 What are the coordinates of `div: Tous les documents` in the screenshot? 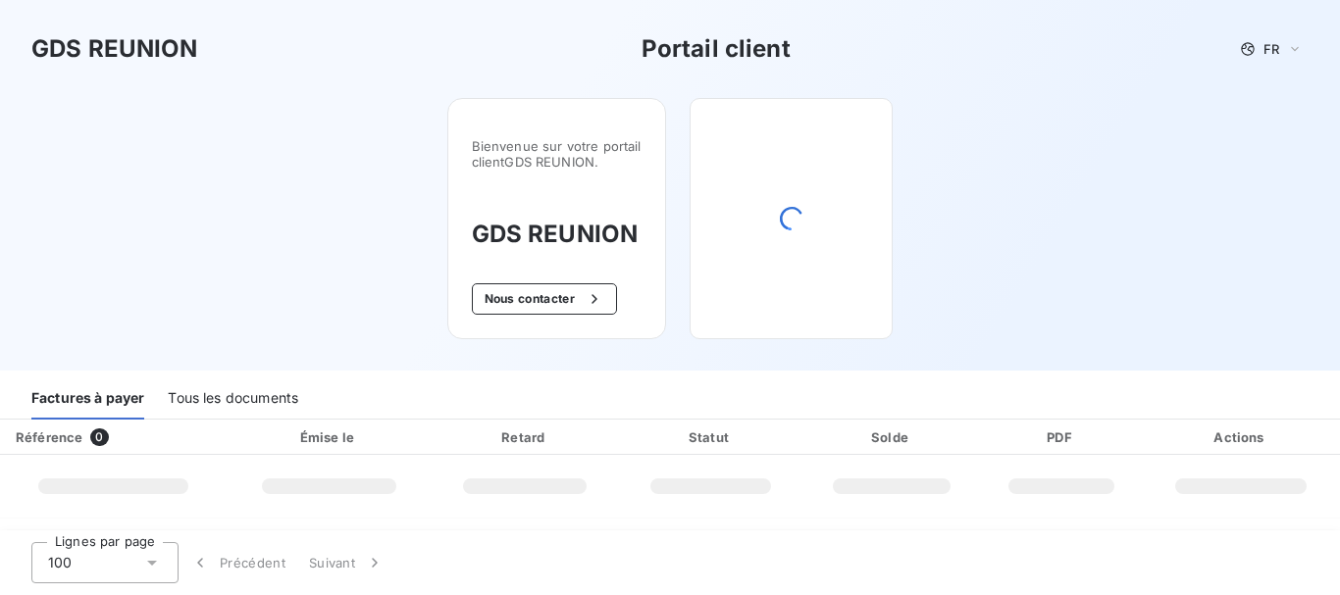 It's located at (232, 399).